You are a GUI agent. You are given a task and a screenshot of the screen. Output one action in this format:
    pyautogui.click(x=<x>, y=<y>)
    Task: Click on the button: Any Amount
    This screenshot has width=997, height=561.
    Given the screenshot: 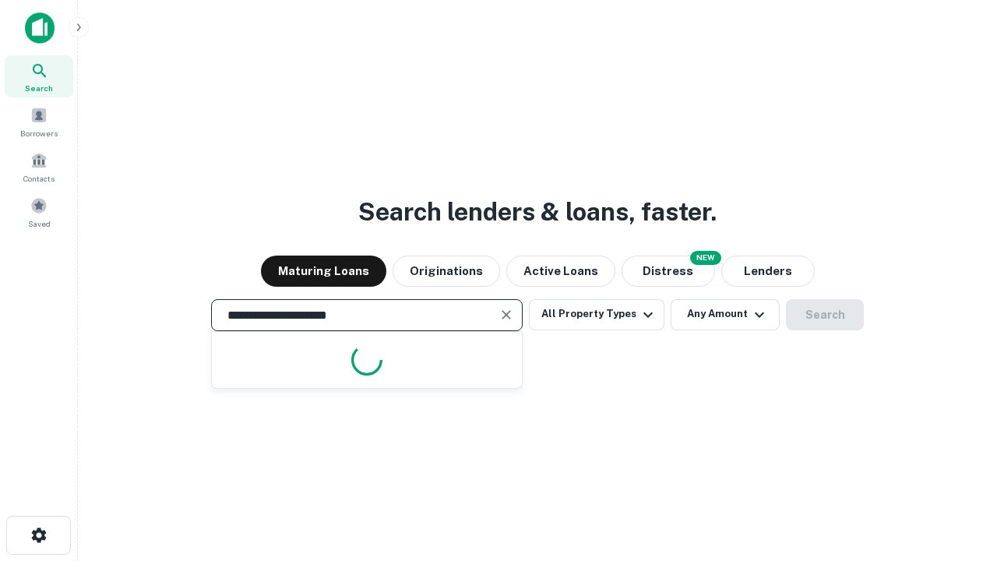 What is the action you would take?
    pyautogui.click(x=725, y=315)
    